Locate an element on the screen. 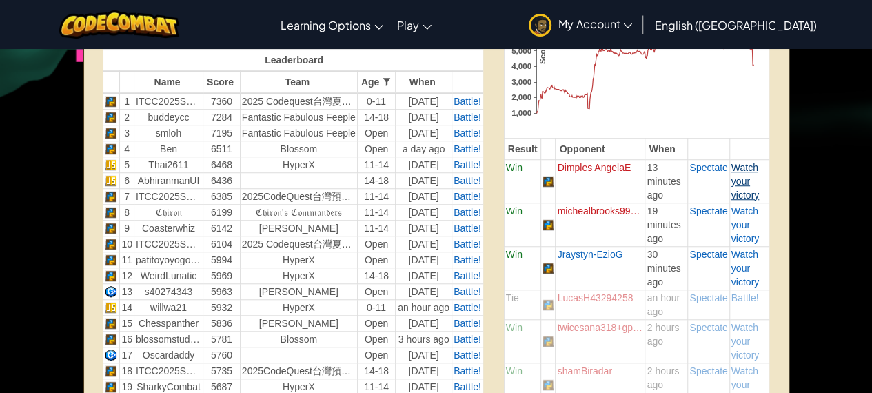  td: twicesana318+gplus is located at coordinates (600, 341).